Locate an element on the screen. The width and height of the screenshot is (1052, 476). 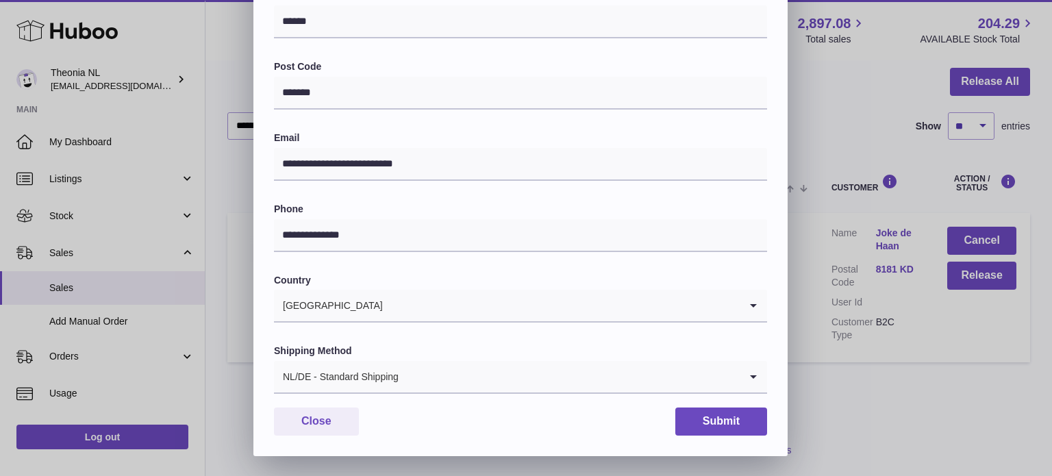
label: Phone is located at coordinates (521, 209).